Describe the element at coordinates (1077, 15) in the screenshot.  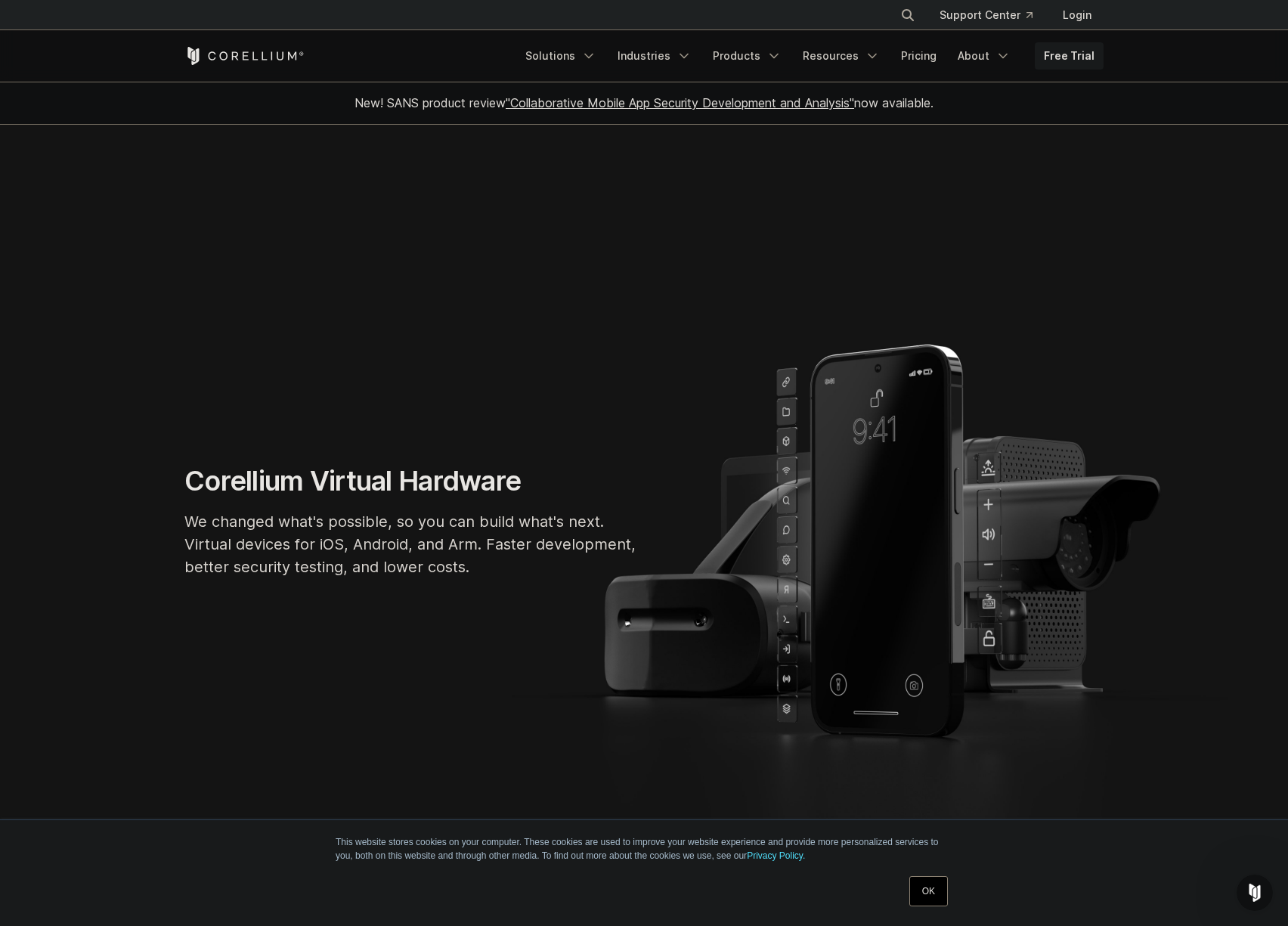
I see `a: Login` at that location.